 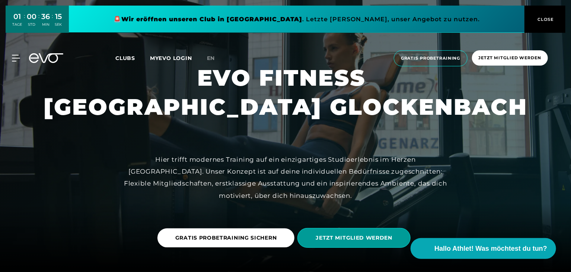 I want to click on div: TAGE, so click(x=17, y=25).